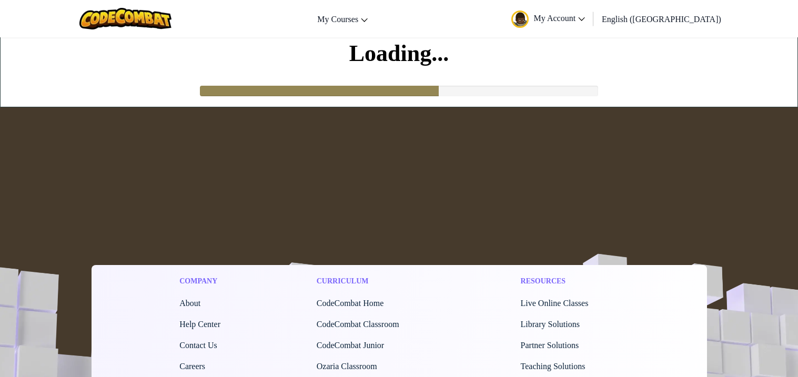 Image resolution: width=798 pixels, height=377 pixels. I want to click on span: Contact Us, so click(198, 345).